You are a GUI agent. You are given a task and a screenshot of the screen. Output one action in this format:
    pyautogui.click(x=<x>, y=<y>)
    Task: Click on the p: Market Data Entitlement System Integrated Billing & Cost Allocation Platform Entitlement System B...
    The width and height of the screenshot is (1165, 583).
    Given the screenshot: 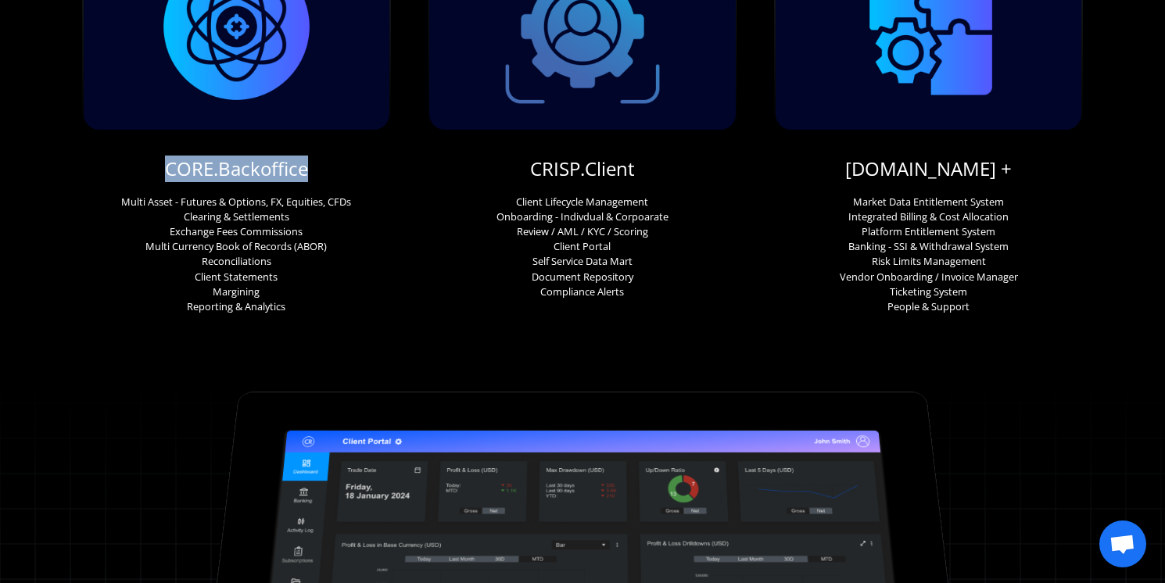 What is the action you would take?
    pyautogui.click(x=929, y=255)
    